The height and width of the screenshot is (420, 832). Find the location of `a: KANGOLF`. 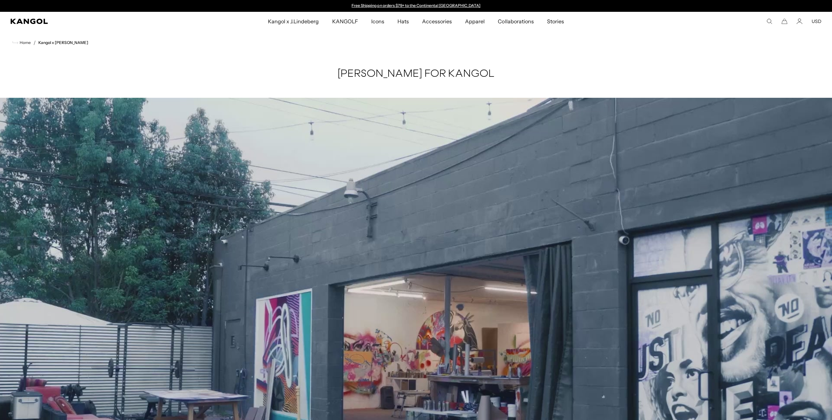

a: KANGOLF is located at coordinates (345, 21).